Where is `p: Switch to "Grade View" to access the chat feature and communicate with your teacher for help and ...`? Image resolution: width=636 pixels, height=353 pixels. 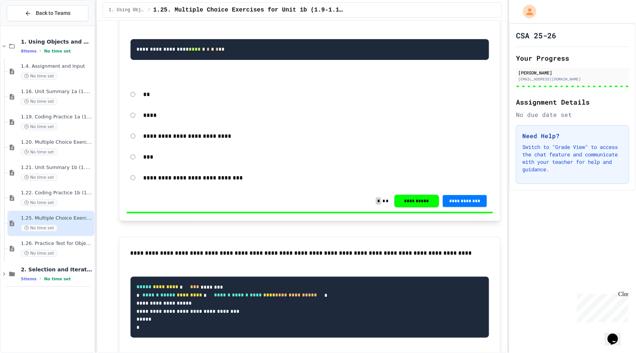
p: Switch to "Grade View" to access the chat feature and communicate with your teacher for help and ... is located at coordinates (572, 158).